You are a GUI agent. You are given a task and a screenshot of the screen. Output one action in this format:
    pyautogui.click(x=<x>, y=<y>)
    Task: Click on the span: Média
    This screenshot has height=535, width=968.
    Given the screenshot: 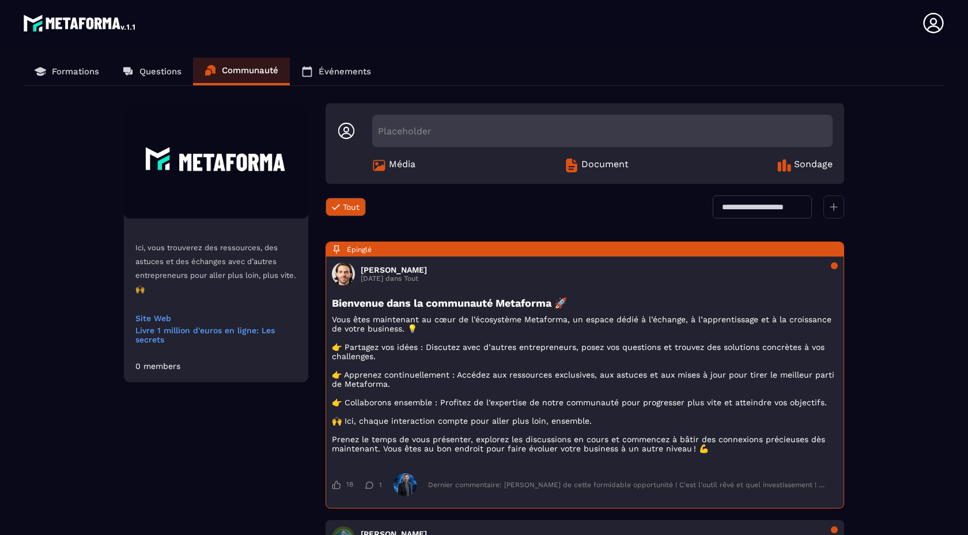 What is the action you would take?
    pyautogui.click(x=402, y=165)
    